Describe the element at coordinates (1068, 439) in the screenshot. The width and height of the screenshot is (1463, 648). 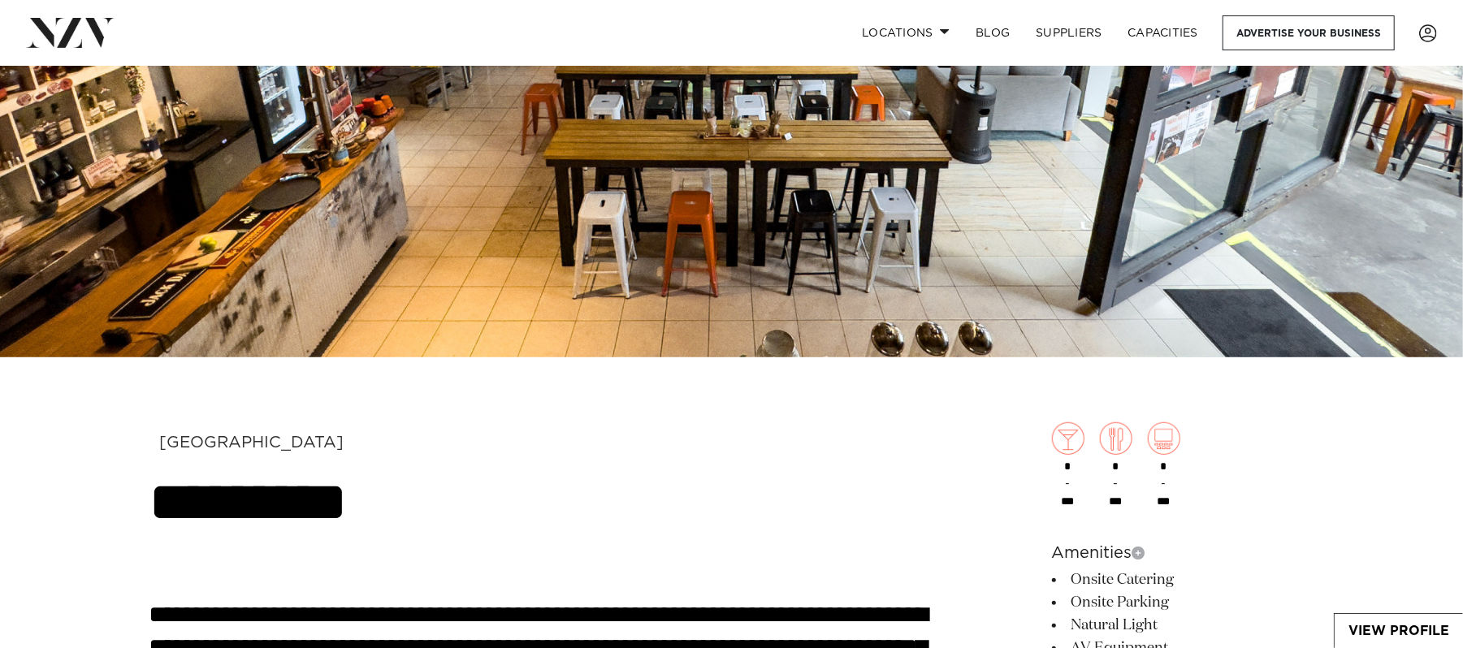
I see `img: cocktail.png` at that location.